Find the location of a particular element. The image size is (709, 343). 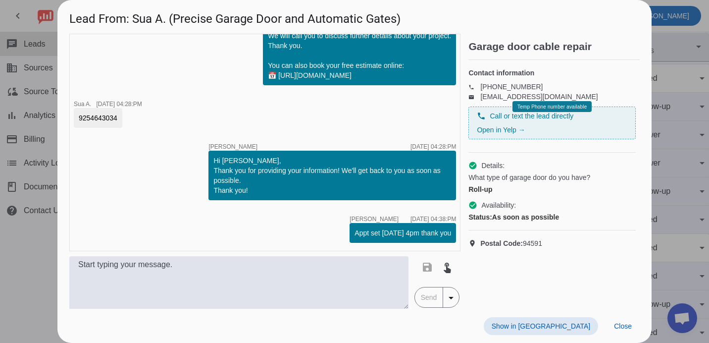

span: Sua A. is located at coordinates (82, 104).